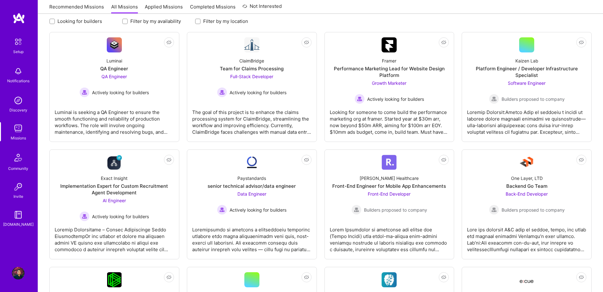 Image resolution: width=603 pixels, height=292 pixels. Describe the element at coordinates (18, 196) in the screenshot. I see `div: Invite` at that location.